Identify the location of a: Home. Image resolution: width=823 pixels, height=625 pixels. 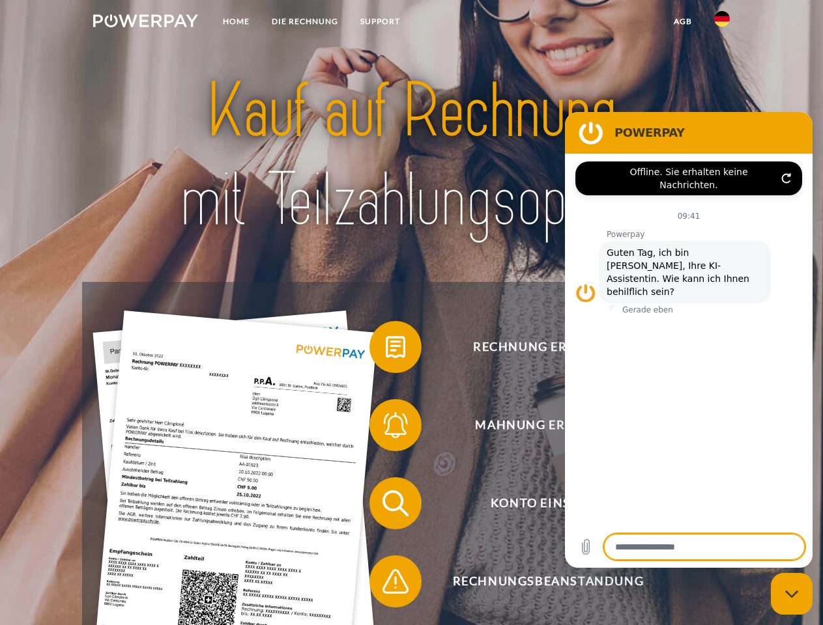
(236, 21).